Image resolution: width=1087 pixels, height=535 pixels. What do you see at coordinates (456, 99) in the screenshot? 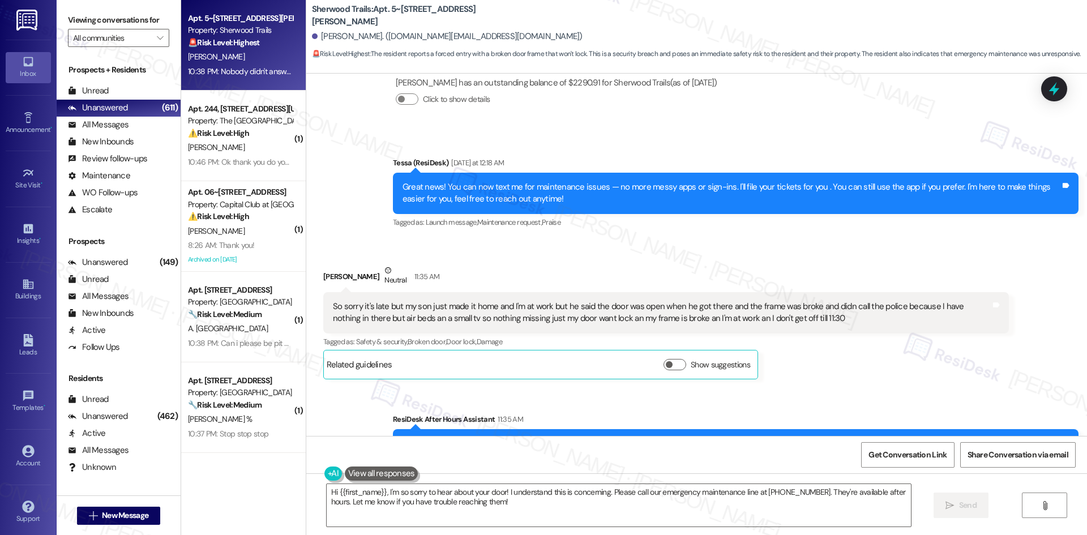
I see `label: Click to show details` at bounding box center [456, 99].